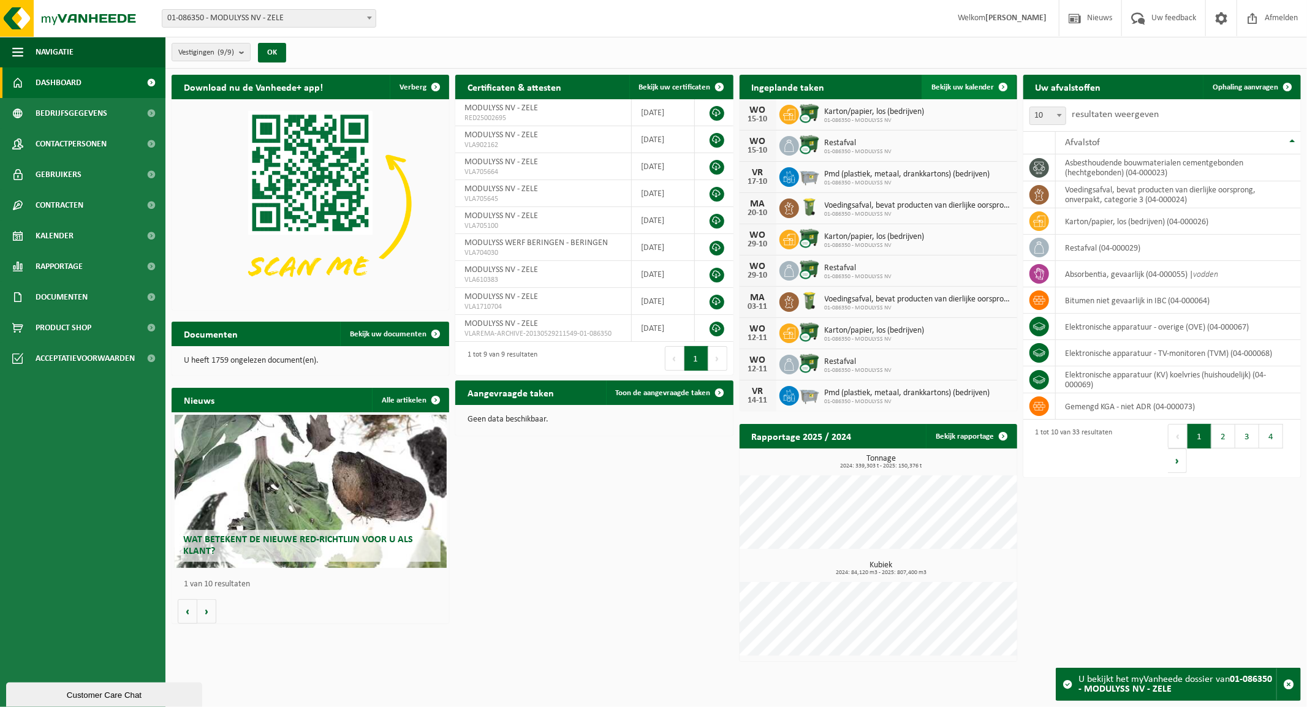  What do you see at coordinates (543, 172) in the screenshot?
I see `span: VLA705664` at bounding box center [543, 172].